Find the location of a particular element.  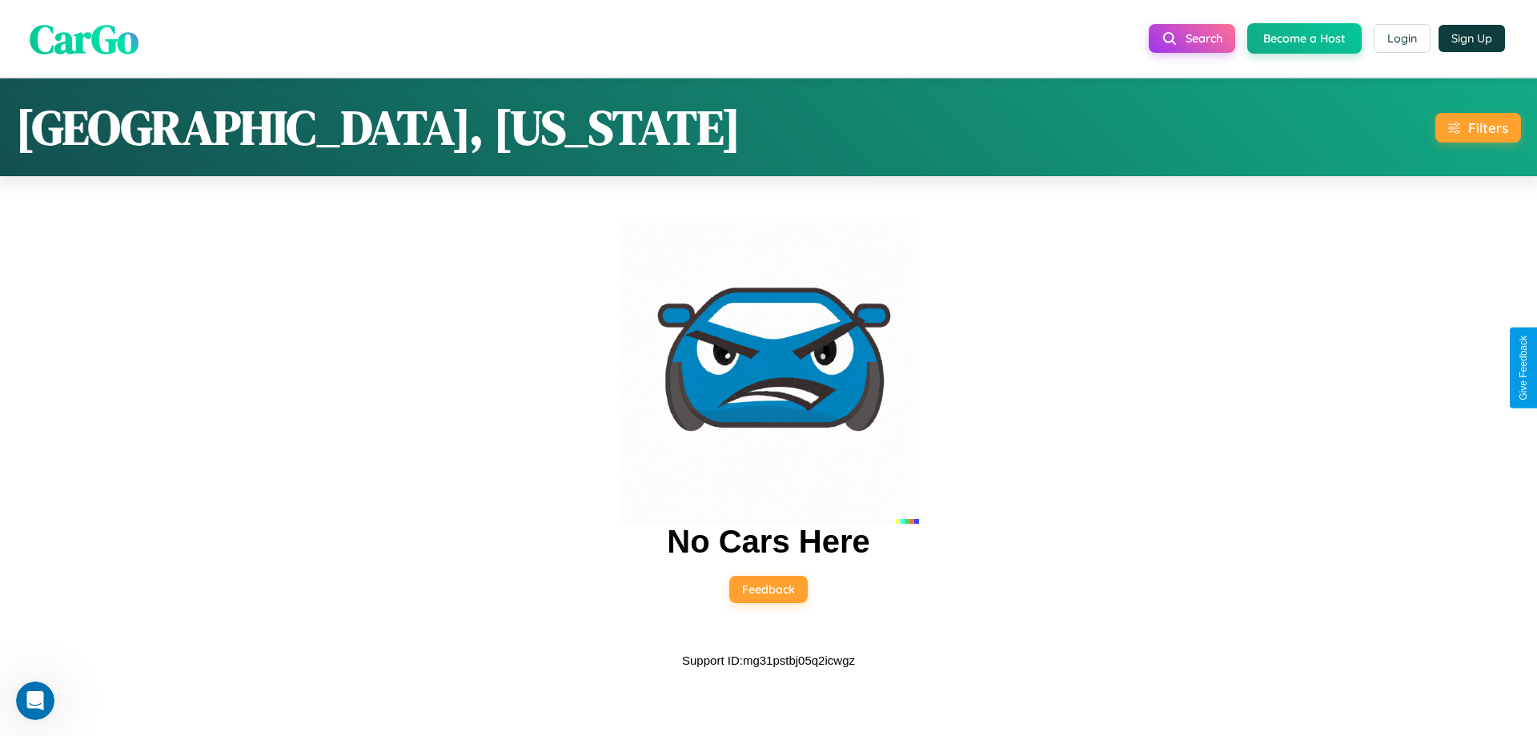

div: Filters is located at coordinates (1488, 127).